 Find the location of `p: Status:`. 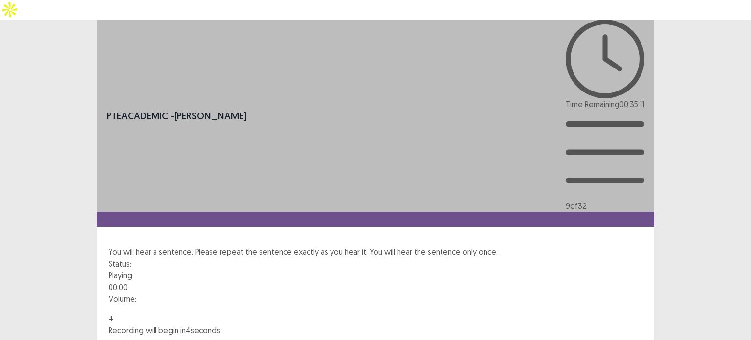

p: Status: is located at coordinates (375, 263).